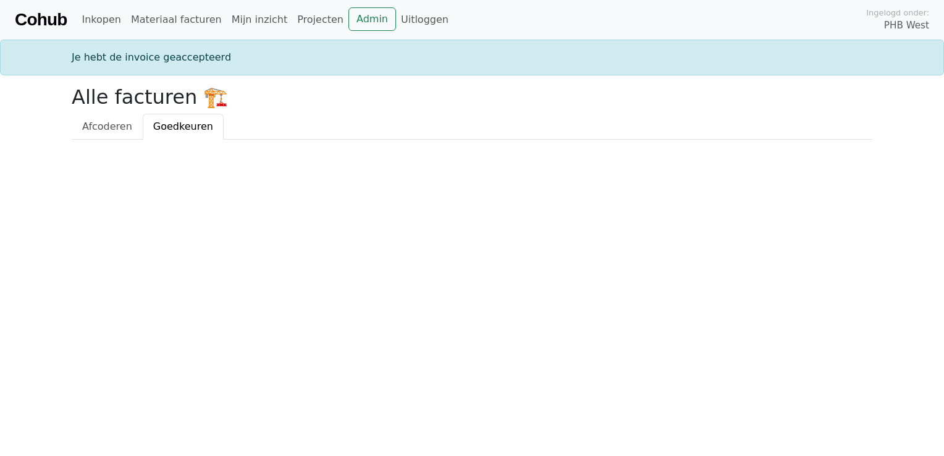 The image size is (944, 456). What do you see at coordinates (183, 127) in the screenshot?
I see `a: Goedkeuren` at bounding box center [183, 127].